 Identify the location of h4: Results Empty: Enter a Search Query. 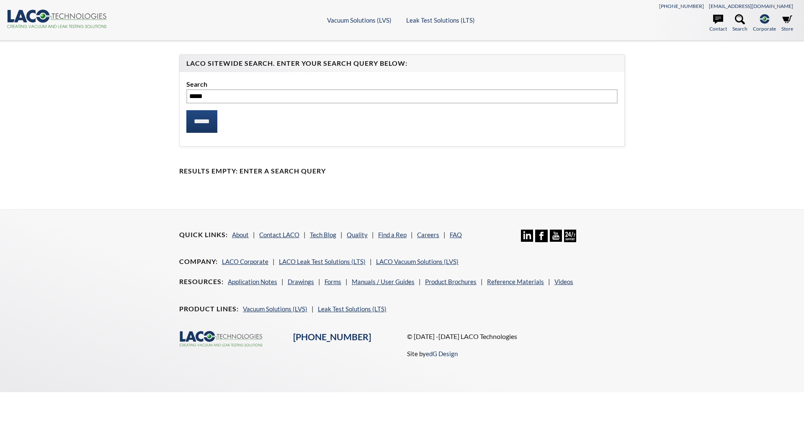
(402, 171).